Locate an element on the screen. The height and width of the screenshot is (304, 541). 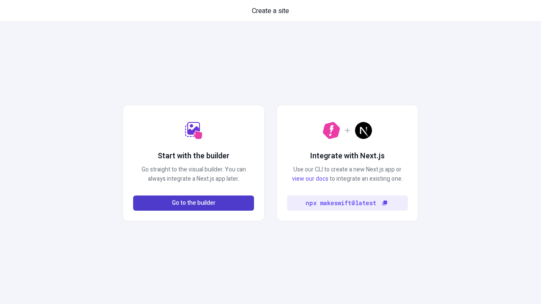
span: Go to the builder is located at coordinates (194, 203).